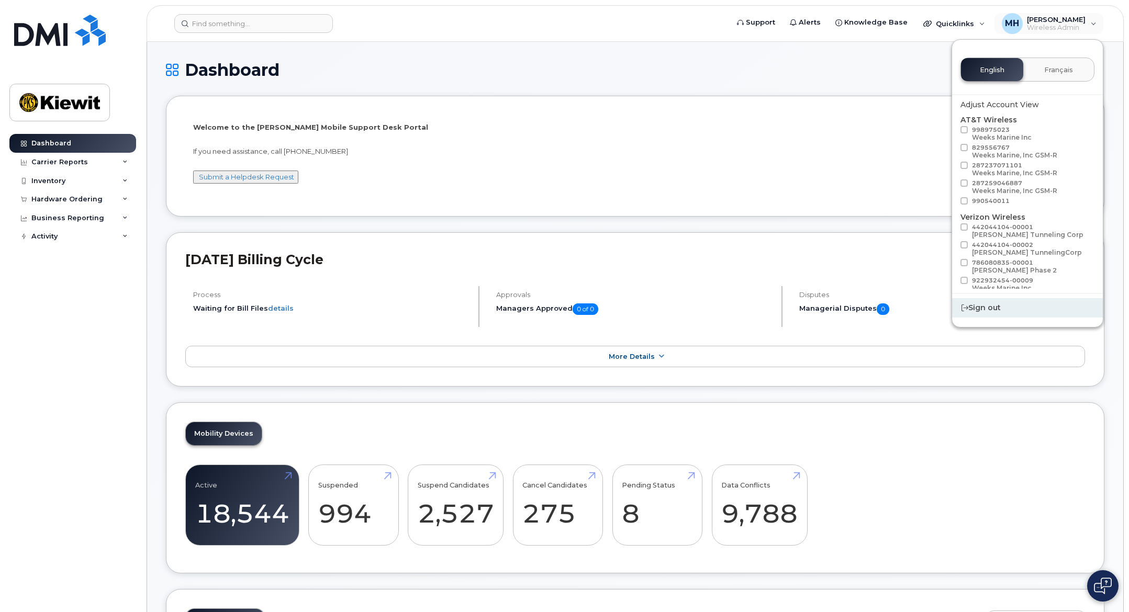 The height and width of the screenshot is (612, 1129). I want to click on a: Pending Status 8, so click(657, 505).